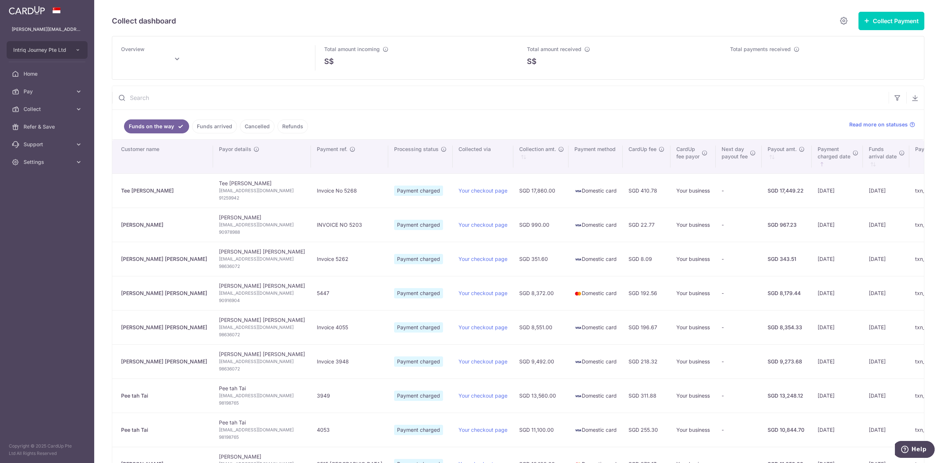 This screenshot has height=463, width=942. I want to click on td: SGD 17,860.00, so click(541, 191).